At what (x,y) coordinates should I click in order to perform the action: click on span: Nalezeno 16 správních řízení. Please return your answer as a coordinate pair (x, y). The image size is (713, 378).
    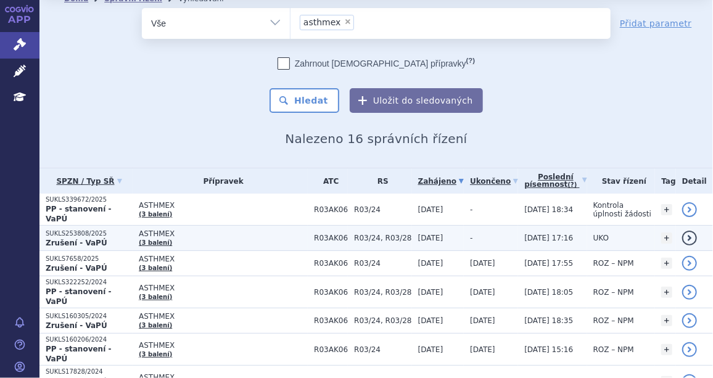
    Looking at the image, I should click on (376, 139).